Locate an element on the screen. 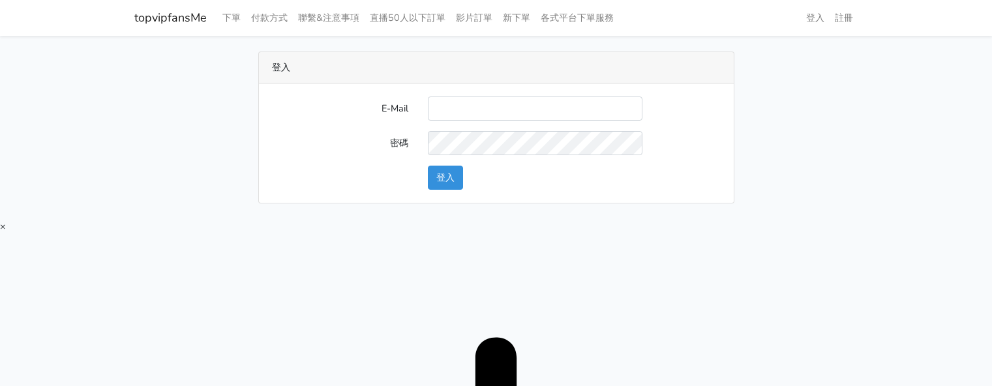  a: 各式平台下單服務 is located at coordinates (577, 18).